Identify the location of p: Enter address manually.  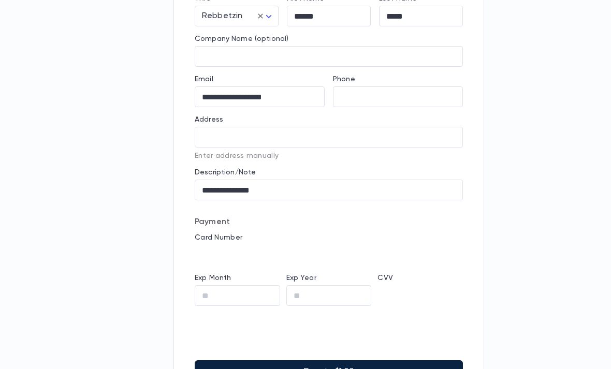
(329, 156).